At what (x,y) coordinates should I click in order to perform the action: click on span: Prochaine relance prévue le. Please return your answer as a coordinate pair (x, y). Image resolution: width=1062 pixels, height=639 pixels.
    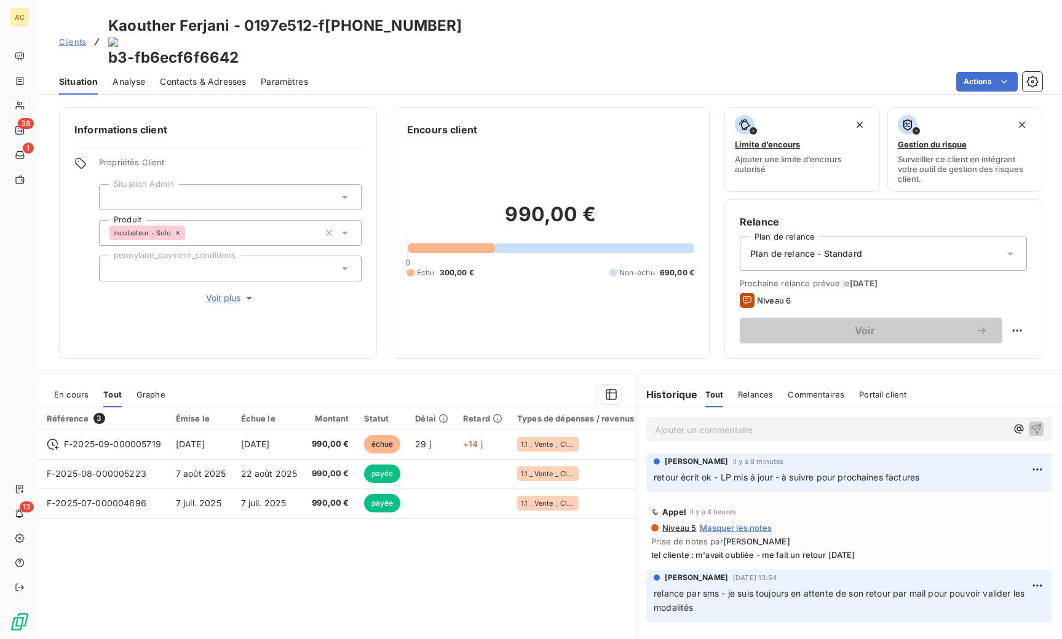
    Looking at the image, I should click on (883, 283).